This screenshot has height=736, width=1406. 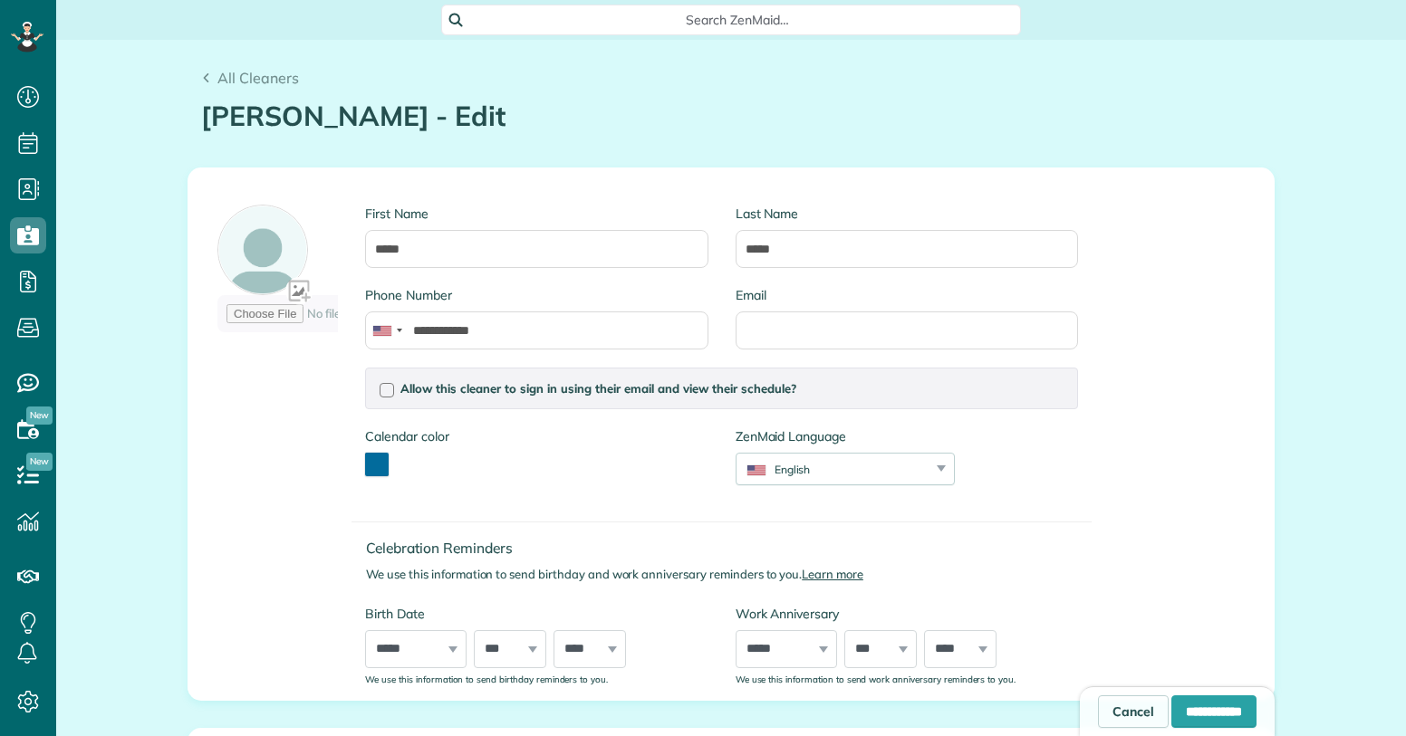 What do you see at coordinates (1133, 712) in the screenshot?
I see `a: Cancel` at bounding box center [1133, 712].